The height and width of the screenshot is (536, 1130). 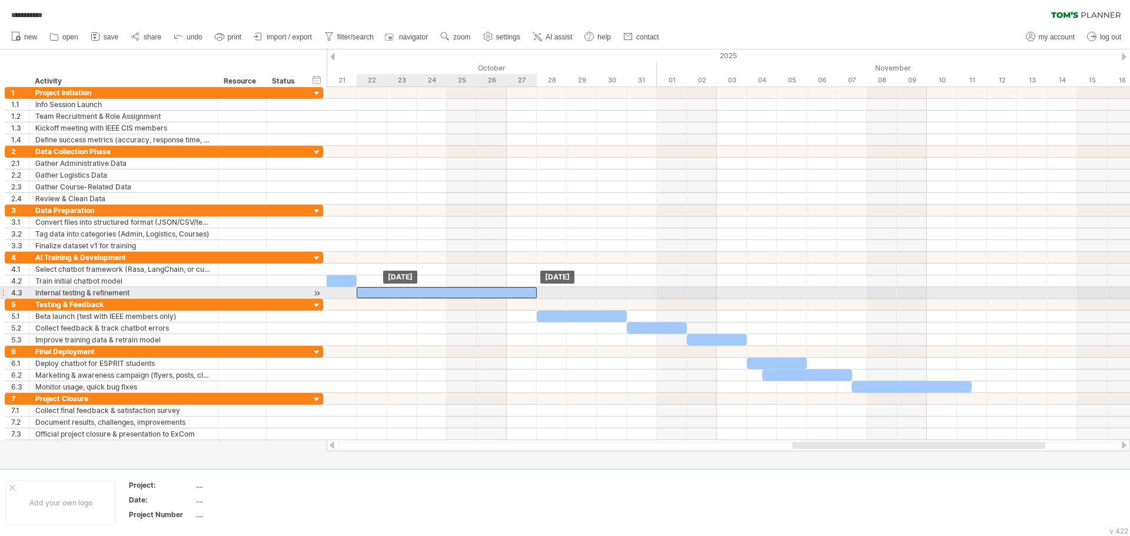 I want to click on span: navigator, so click(x=413, y=37).